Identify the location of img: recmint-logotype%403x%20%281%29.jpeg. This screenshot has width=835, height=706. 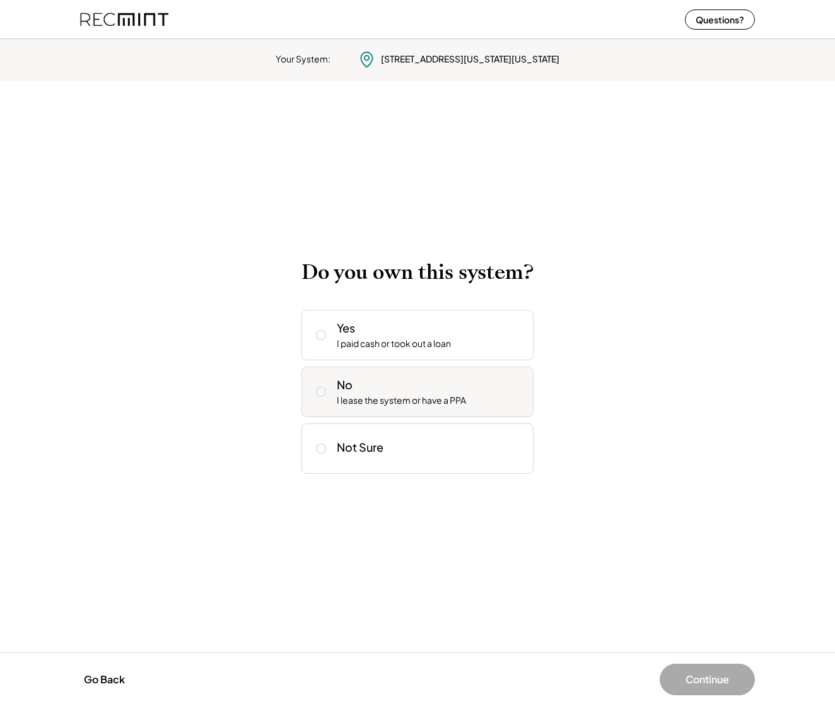
(124, 19).